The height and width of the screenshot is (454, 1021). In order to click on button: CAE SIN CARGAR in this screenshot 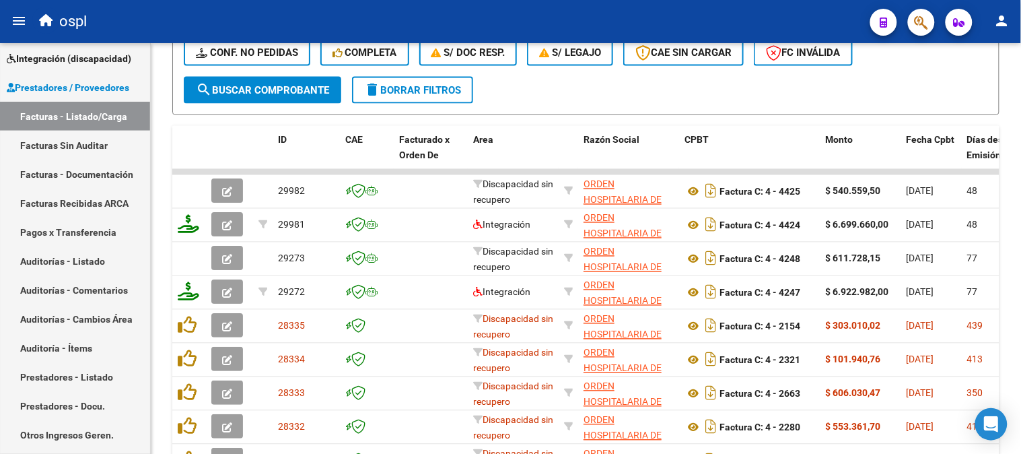, I will do `click(683, 53)`.